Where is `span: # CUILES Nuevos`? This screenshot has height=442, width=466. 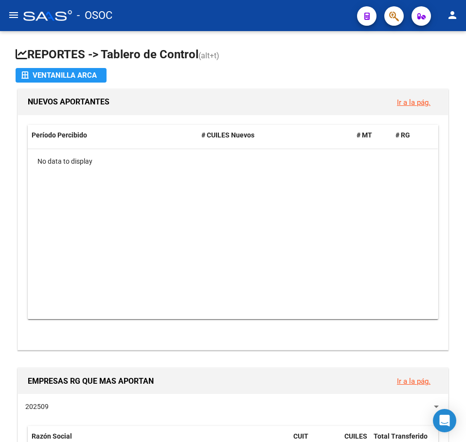 span: # CUILES Nuevos is located at coordinates (227, 135).